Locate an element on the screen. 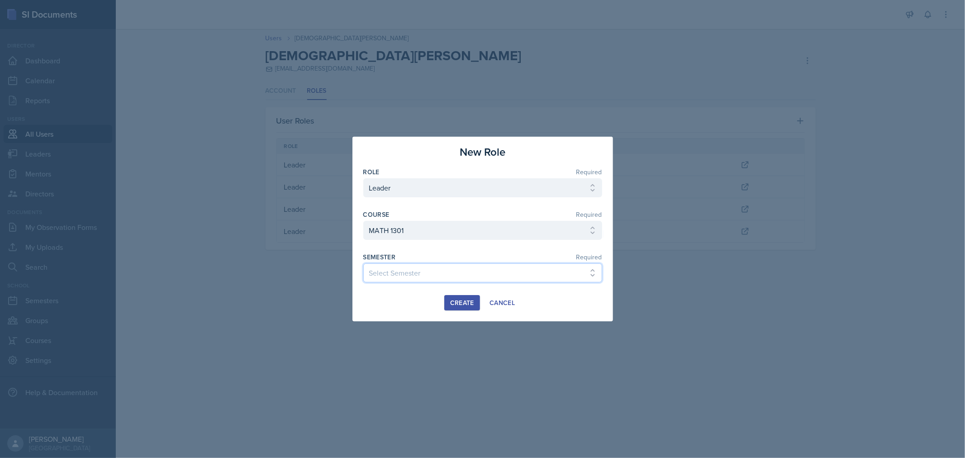  label: Role is located at coordinates (371, 172).